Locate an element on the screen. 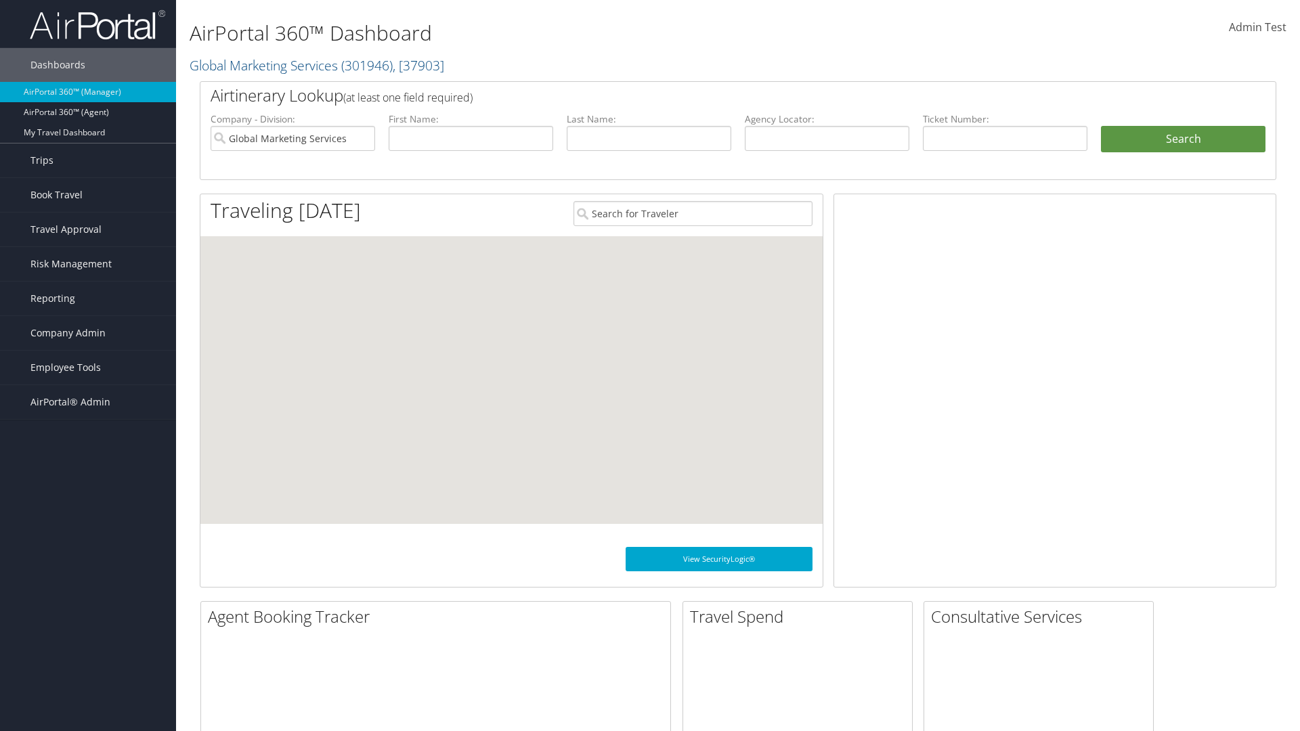  span: ( 301946 ) is located at coordinates (367, 65).